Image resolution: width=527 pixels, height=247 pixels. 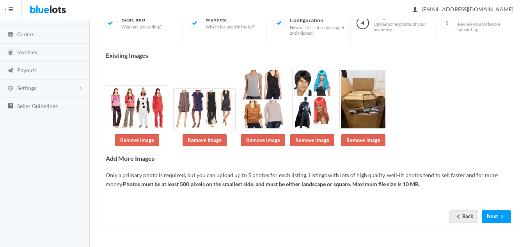 I want to click on span: How will this lot be packaged and shipped?, so click(x=317, y=30).